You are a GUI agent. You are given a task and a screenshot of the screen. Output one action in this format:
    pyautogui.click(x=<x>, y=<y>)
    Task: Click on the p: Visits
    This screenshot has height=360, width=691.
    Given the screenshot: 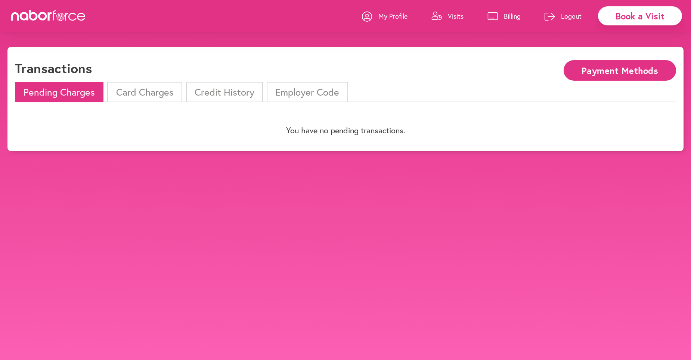 What is the action you would take?
    pyautogui.click(x=455, y=16)
    